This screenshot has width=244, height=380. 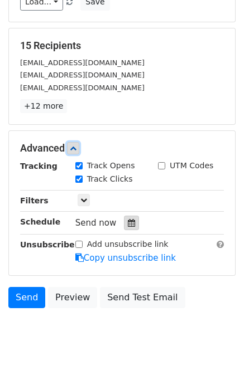 What do you see at coordinates (191, 166) in the screenshot?
I see `label: UTM Codes` at bounding box center [191, 166].